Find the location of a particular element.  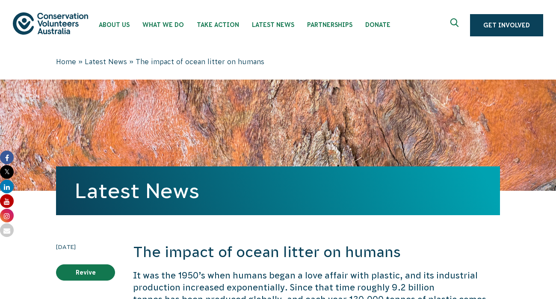

button: Expand search box Close search box is located at coordinates (456, 25).